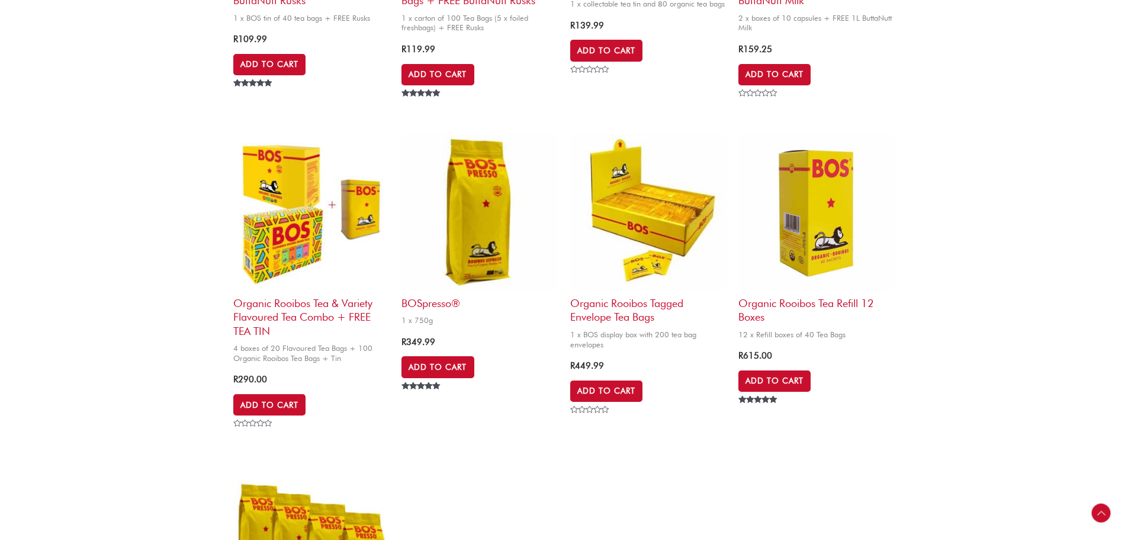  Describe the element at coordinates (607, 391) in the screenshot. I see `a: Add to cart: “Organic Rooibos Tagged Envelope Tea Bags”` at that location.